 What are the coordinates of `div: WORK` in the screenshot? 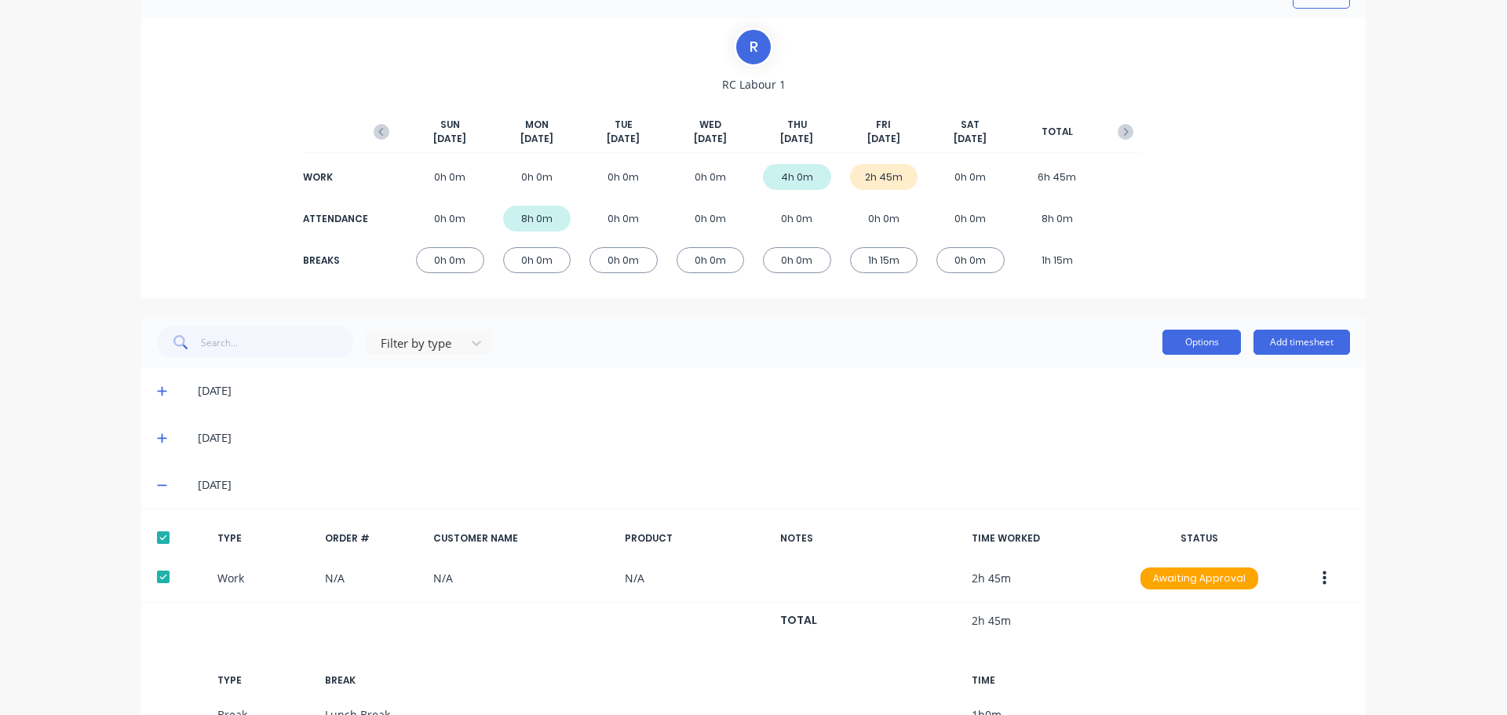 It's located at (334, 177).